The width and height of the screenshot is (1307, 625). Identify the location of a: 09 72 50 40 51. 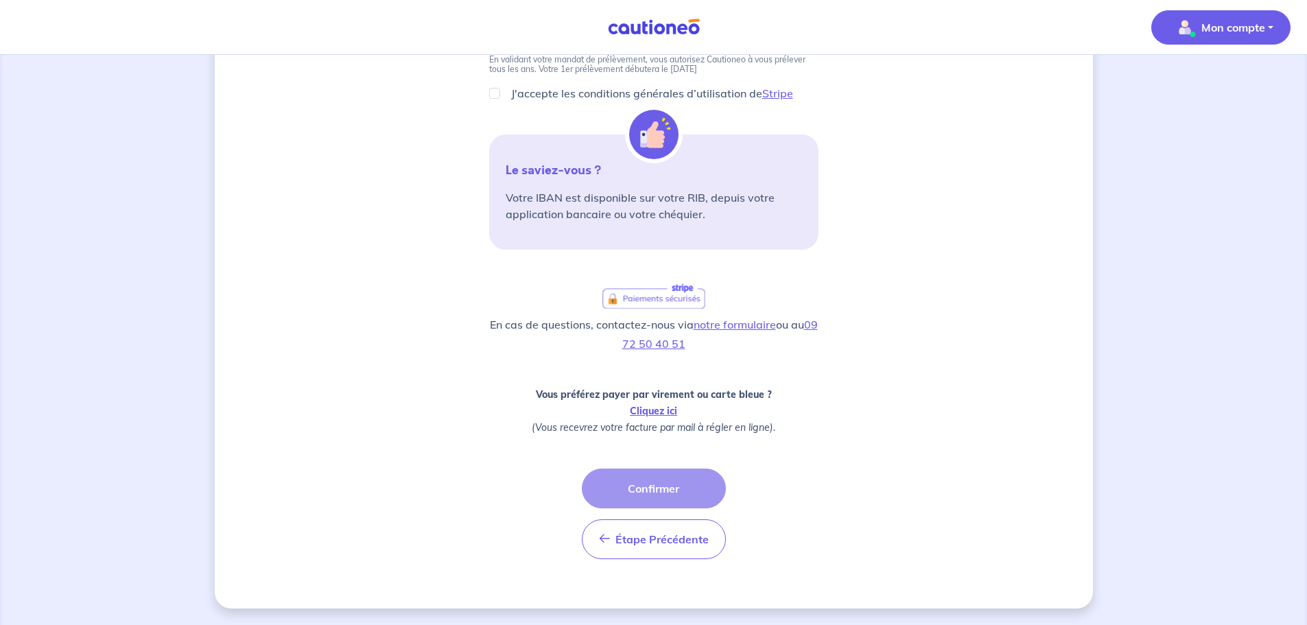
(720, 334).